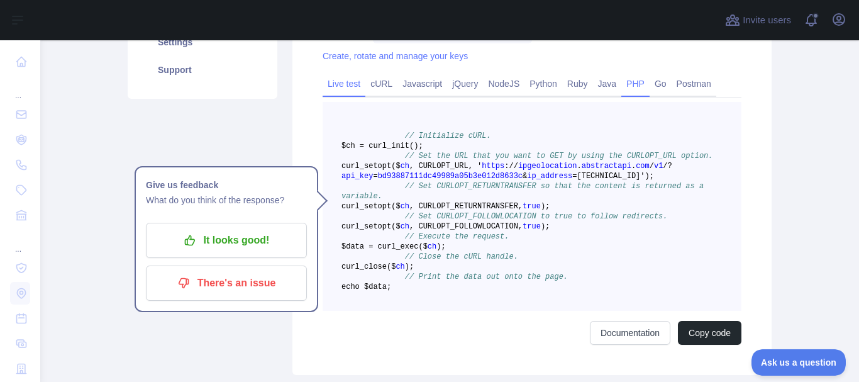  What do you see at coordinates (608, 84) in the screenshot?
I see `a: Java` at bounding box center [608, 84].